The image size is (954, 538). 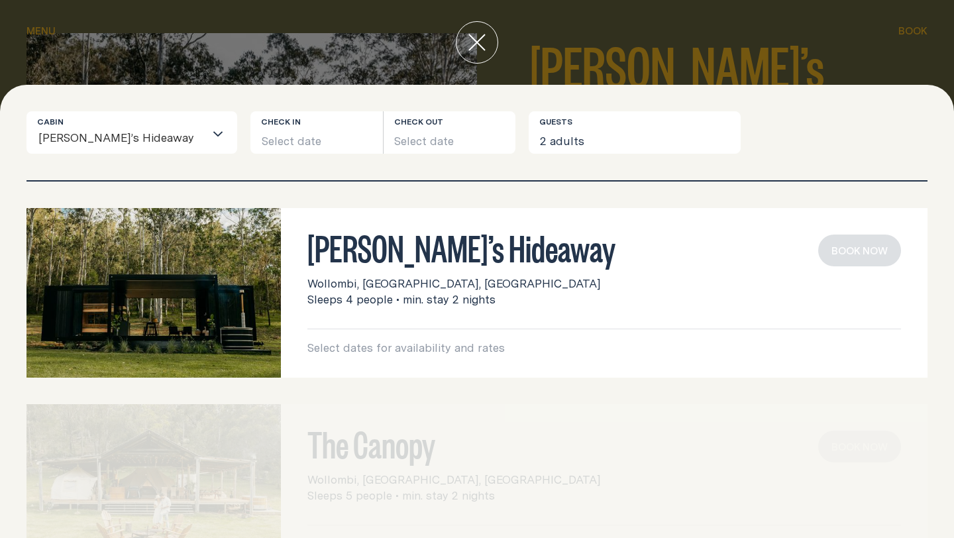 What do you see at coordinates (605, 348) in the screenshot?
I see `p: Select dates for availability and rates` at bounding box center [605, 348].